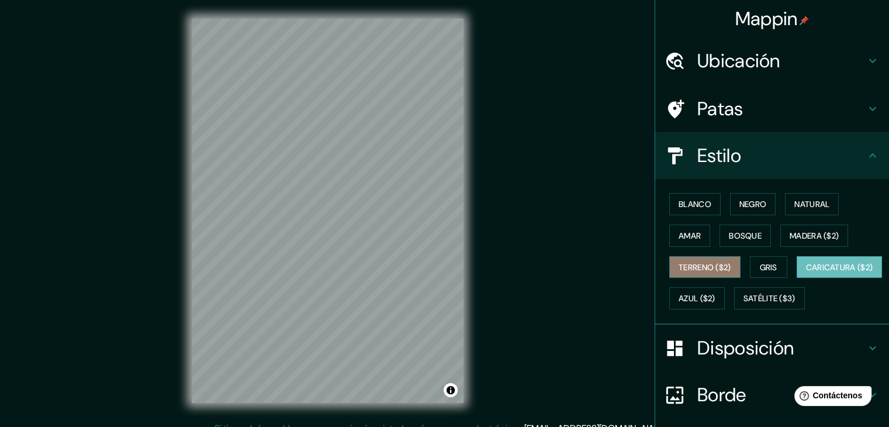  I want to click on font: Amar, so click(690, 235).